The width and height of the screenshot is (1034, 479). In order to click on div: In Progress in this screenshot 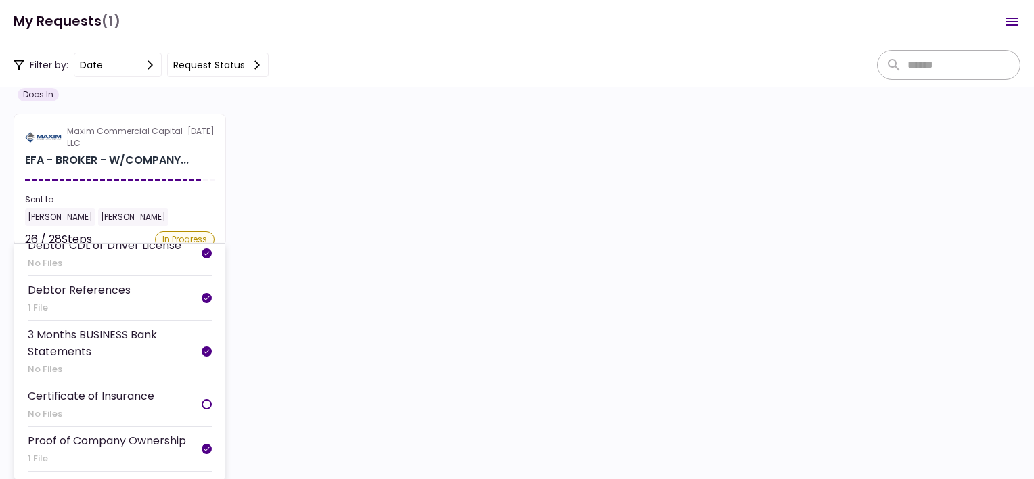, I will do `click(185, 240)`.